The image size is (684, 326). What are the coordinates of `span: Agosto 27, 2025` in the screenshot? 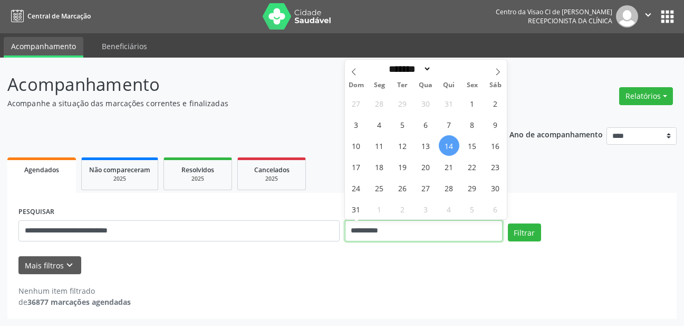 It's located at (426, 187).